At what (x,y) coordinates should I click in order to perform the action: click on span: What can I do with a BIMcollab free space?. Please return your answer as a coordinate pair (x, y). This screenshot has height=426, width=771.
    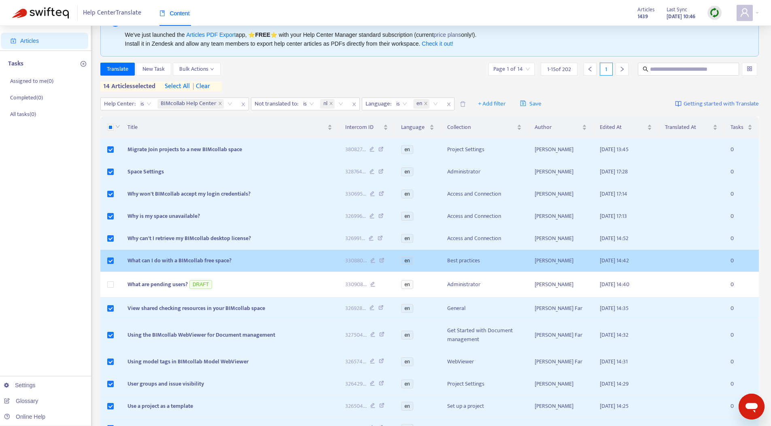
    Looking at the image, I should click on (179, 261).